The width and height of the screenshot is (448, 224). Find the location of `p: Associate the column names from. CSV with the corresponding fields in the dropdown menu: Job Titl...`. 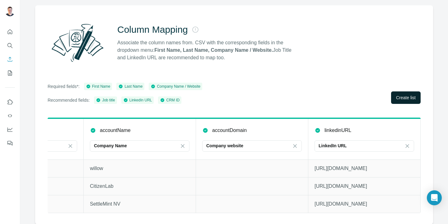

p: Associate the column names from. CSV with the corresponding fields in the dropdown menu: Job Titl... is located at coordinates (207, 50).